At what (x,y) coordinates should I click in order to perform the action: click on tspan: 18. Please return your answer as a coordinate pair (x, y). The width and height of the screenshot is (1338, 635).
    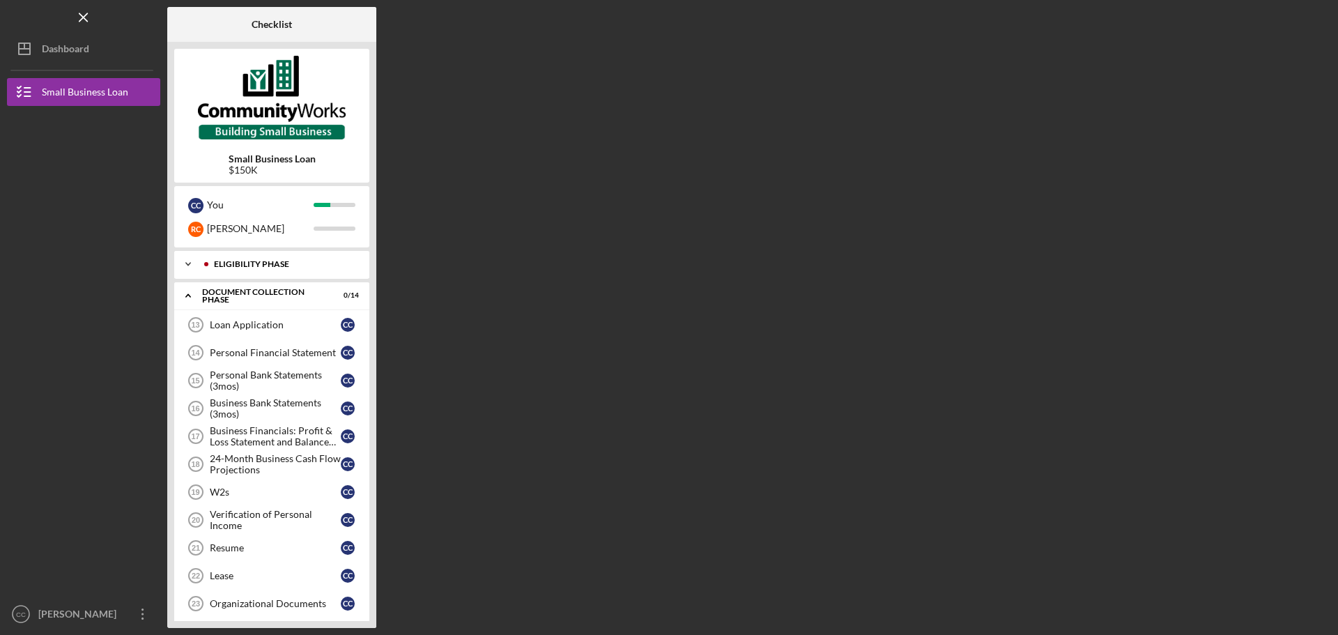
    Looking at the image, I should click on (195, 464).